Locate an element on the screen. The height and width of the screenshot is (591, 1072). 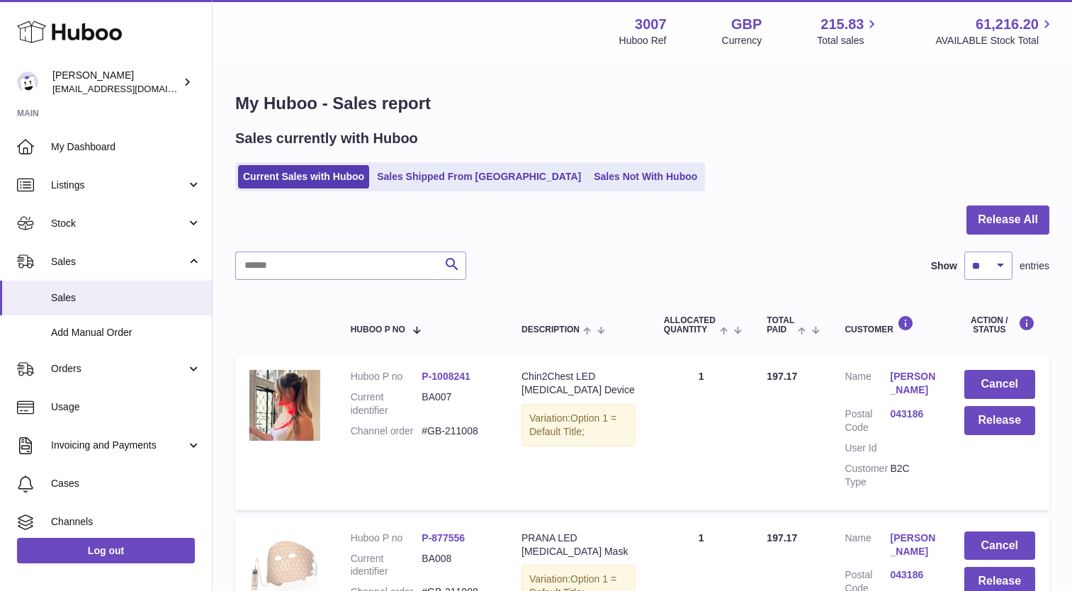
span: entries is located at coordinates (1034, 266).